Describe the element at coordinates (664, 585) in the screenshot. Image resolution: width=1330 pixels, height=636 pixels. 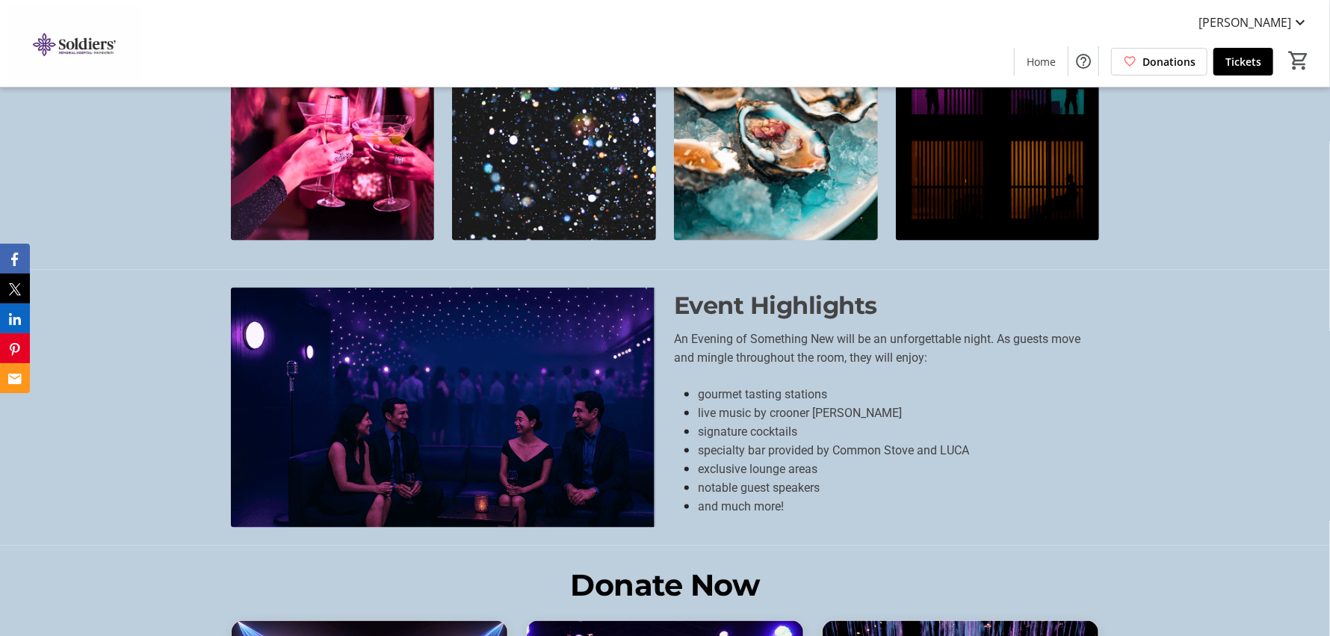
I see `span: Donate Now` at that location.